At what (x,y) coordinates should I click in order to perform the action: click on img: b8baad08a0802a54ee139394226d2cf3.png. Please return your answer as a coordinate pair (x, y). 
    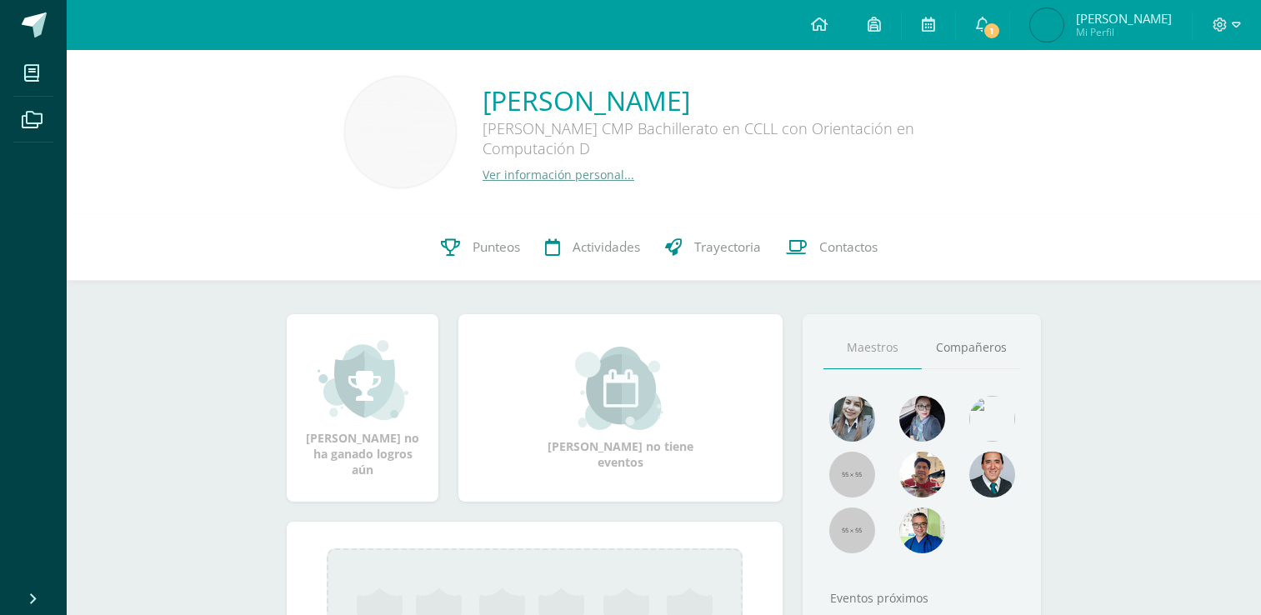
    Looking at the image, I should click on (922, 418).